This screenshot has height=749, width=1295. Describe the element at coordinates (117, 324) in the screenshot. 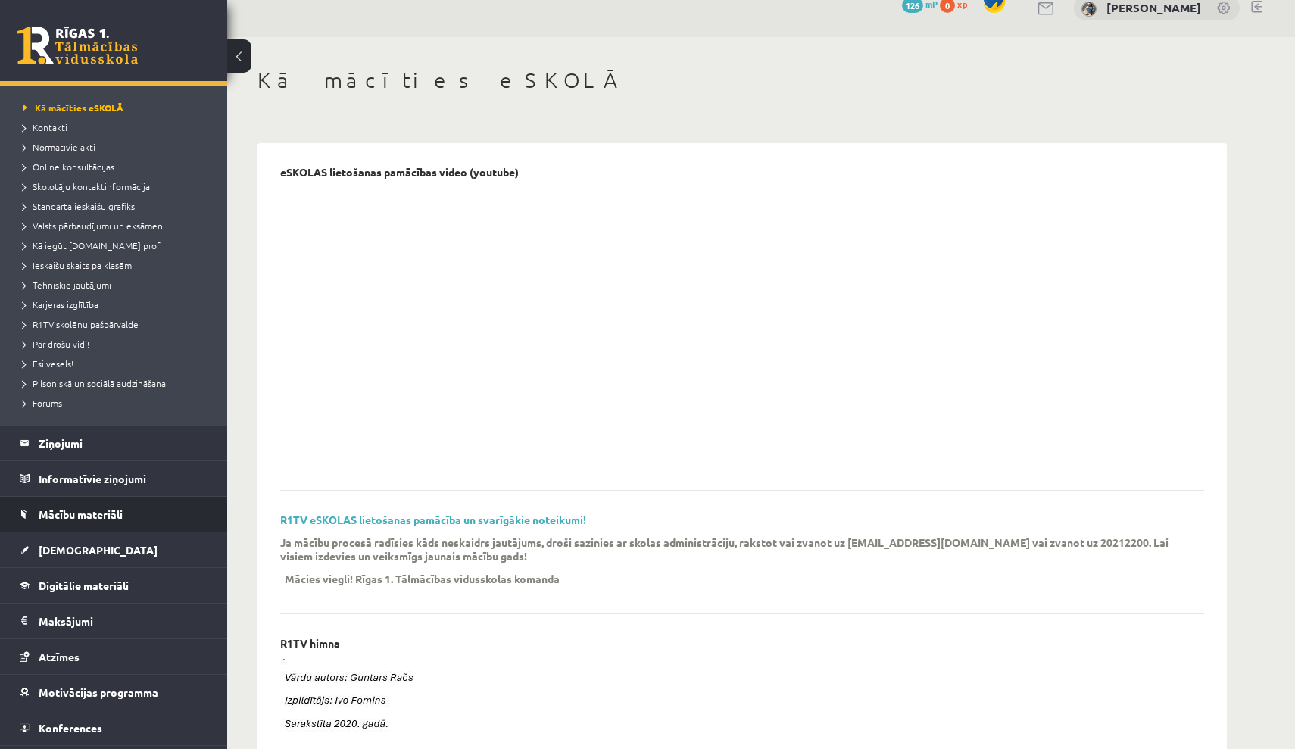

I see `a: R1TV skolēnu pašpārvalde` at that location.